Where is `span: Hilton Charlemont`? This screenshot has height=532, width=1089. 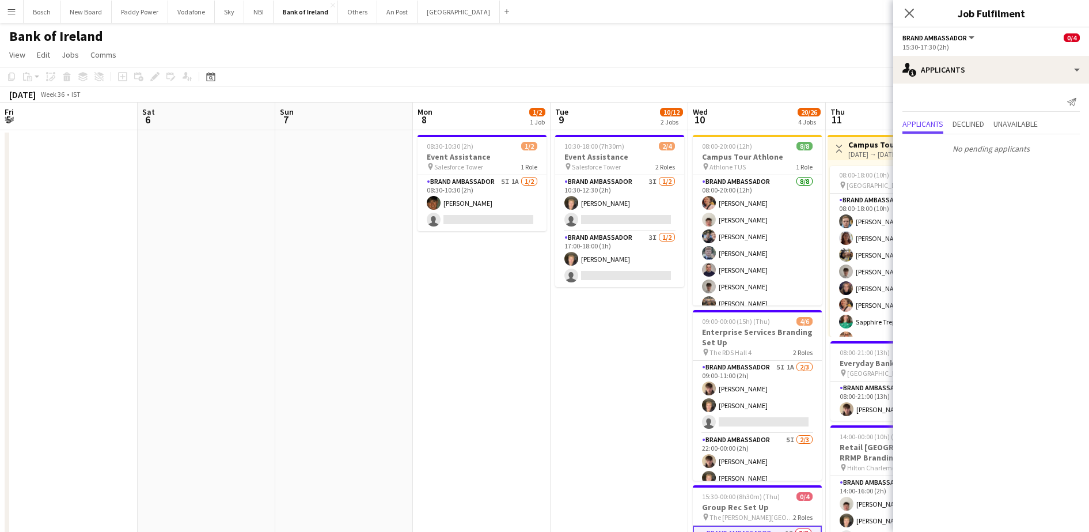
span: Hilton Charlemont is located at coordinates (874, 467).